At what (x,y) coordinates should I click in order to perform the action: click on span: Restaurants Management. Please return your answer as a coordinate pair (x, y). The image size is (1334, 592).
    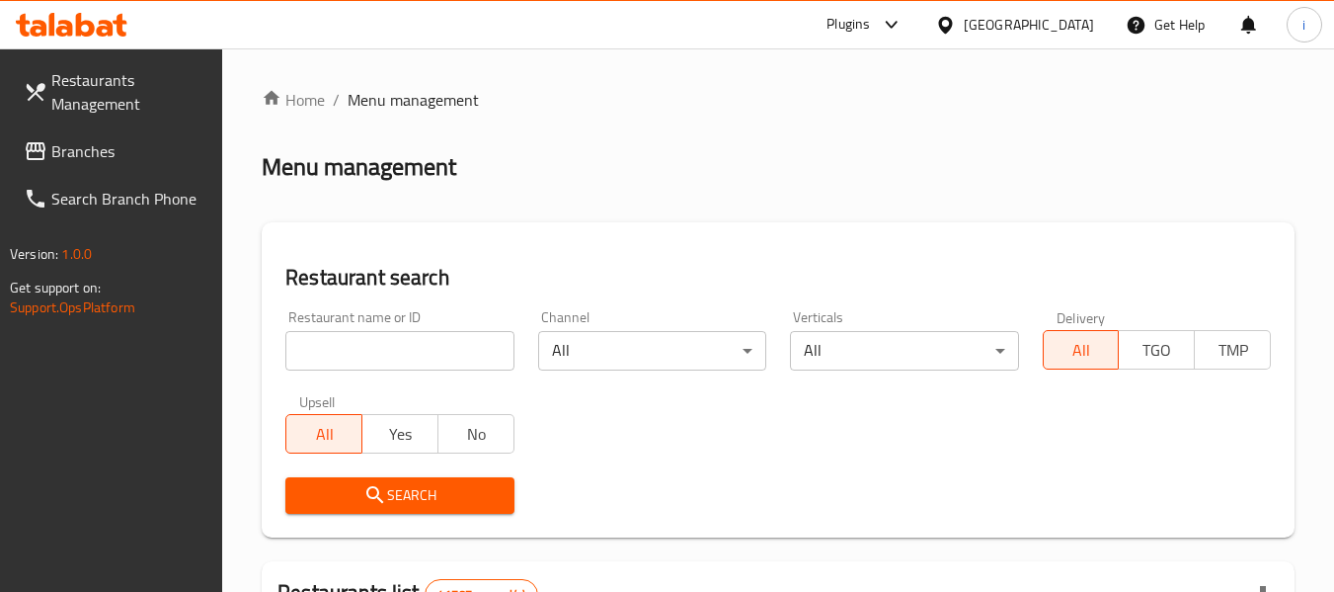
    Looking at the image, I should click on (129, 92).